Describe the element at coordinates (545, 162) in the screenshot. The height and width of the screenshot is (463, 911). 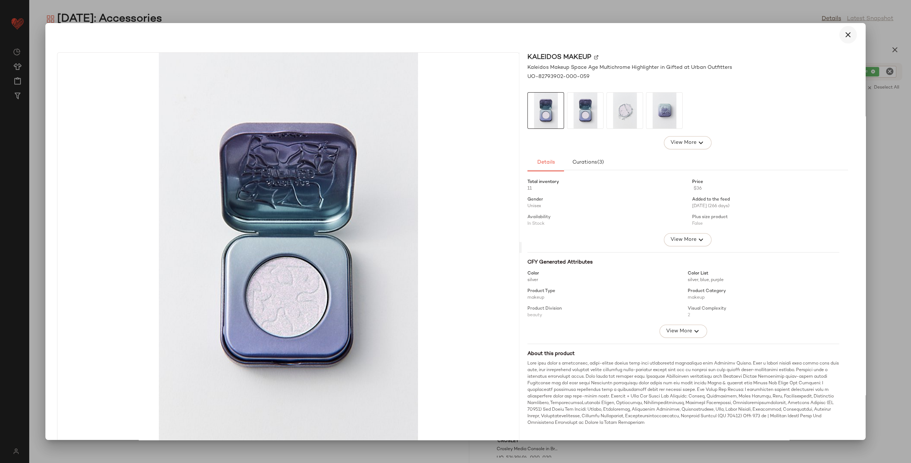
I see `span: Details` at that location.